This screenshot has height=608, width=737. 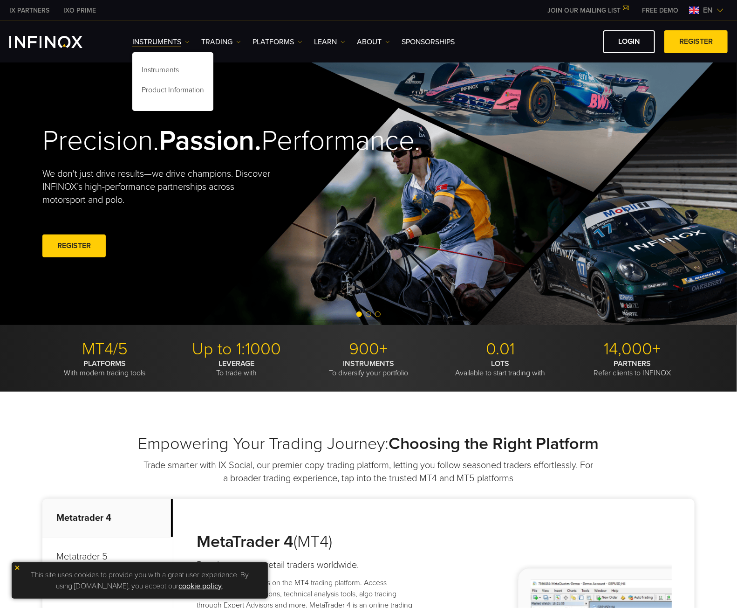 I want to click on strong: LEVERAGE, so click(x=237, y=363).